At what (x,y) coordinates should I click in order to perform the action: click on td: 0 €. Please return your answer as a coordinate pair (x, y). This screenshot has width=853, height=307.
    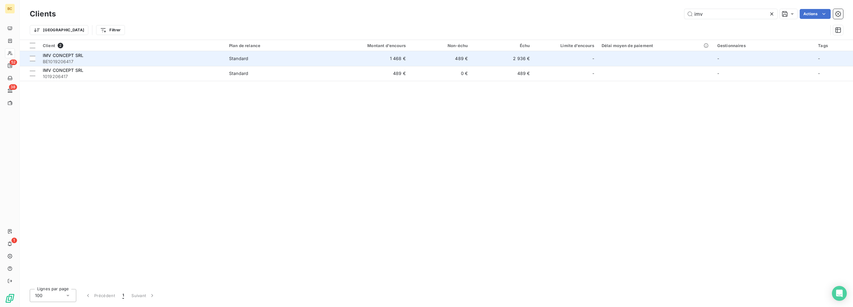
    Looking at the image, I should click on (440, 73).